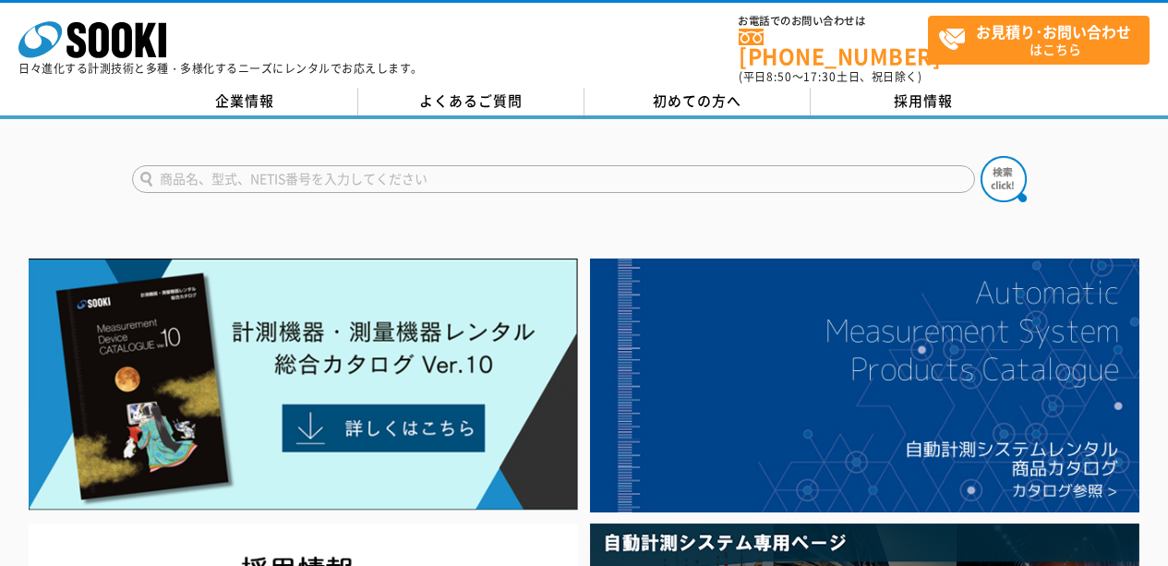 The image size is (1168, 566). Describe the element at coordinates (471, 102) in the screenshot. I see `a: よくあるご質問` at that location.